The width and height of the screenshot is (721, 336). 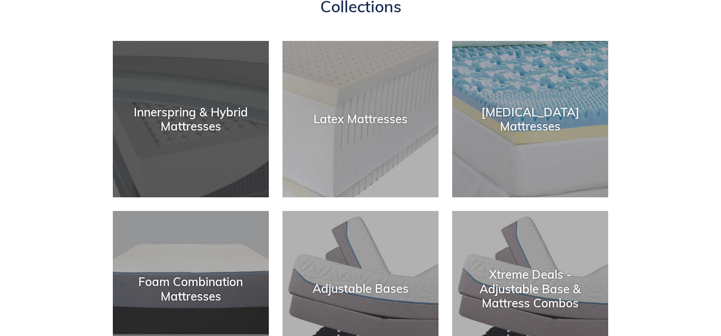 I want to click on div: Innerspring & Hybrid Mattresses, so click(x=191, y=119).